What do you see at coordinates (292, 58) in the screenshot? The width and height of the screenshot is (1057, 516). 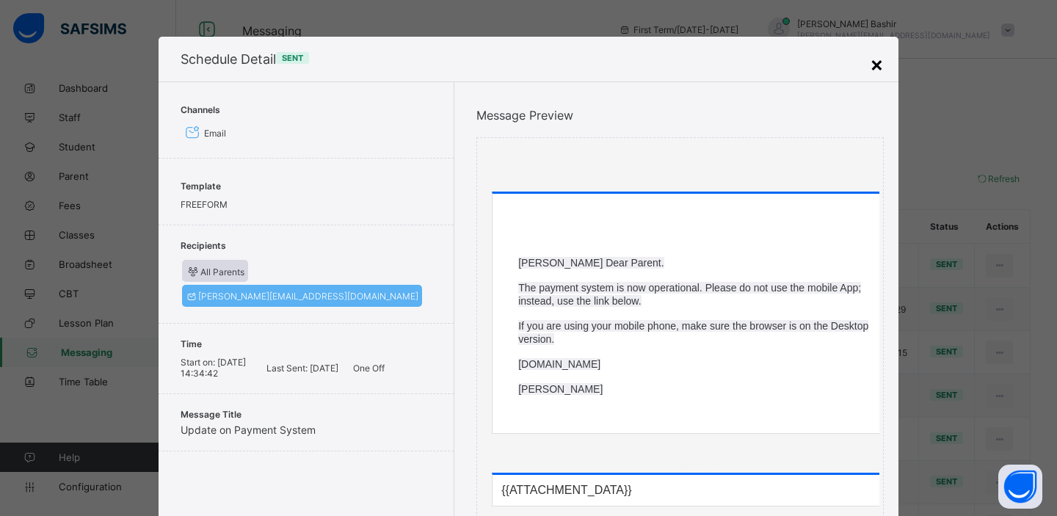 I see `span: Sent` at bounding box center [292, 58].